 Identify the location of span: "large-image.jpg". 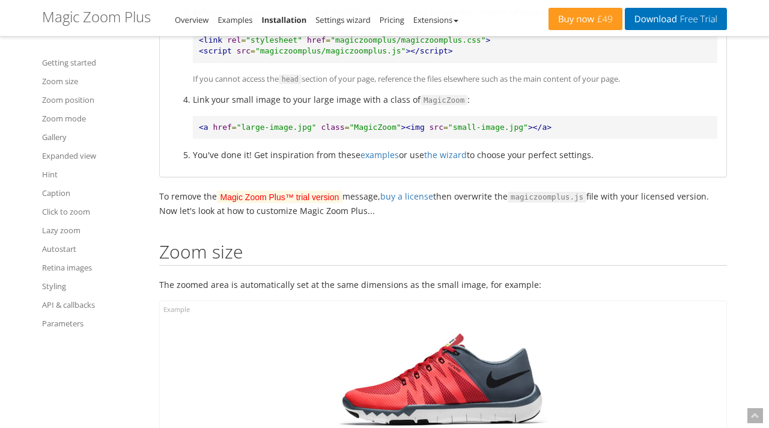
(276, 127).